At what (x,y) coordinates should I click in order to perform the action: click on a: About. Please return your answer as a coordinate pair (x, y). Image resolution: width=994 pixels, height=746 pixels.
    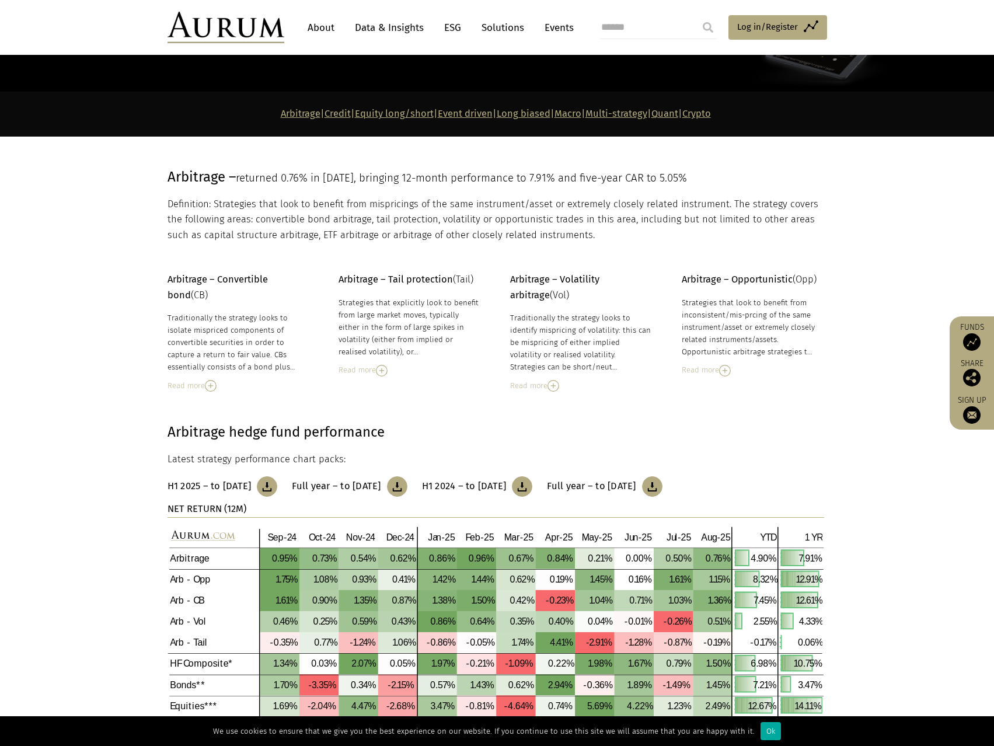
    Looking at the image, I should click on (321, 27).